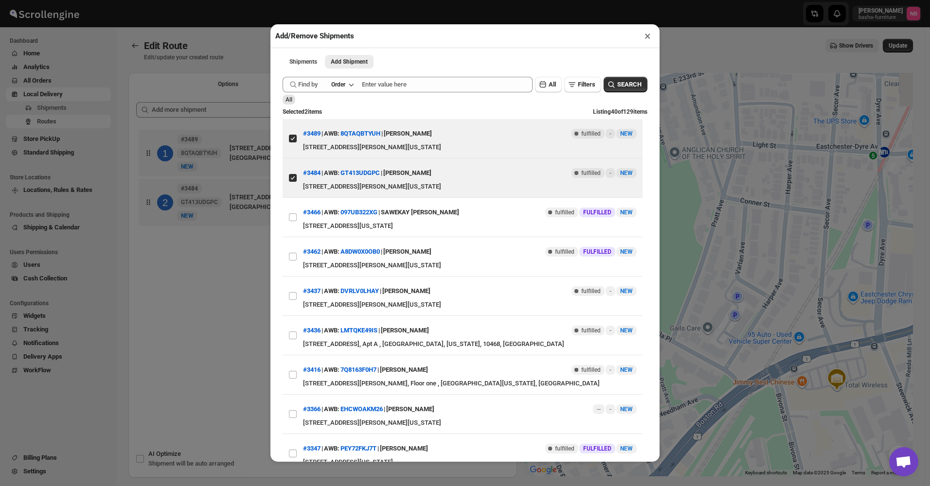  What do you see at coordinates (312, 251) in the screenshot?
I see `button: #3462` at bounding box center [312, 251].